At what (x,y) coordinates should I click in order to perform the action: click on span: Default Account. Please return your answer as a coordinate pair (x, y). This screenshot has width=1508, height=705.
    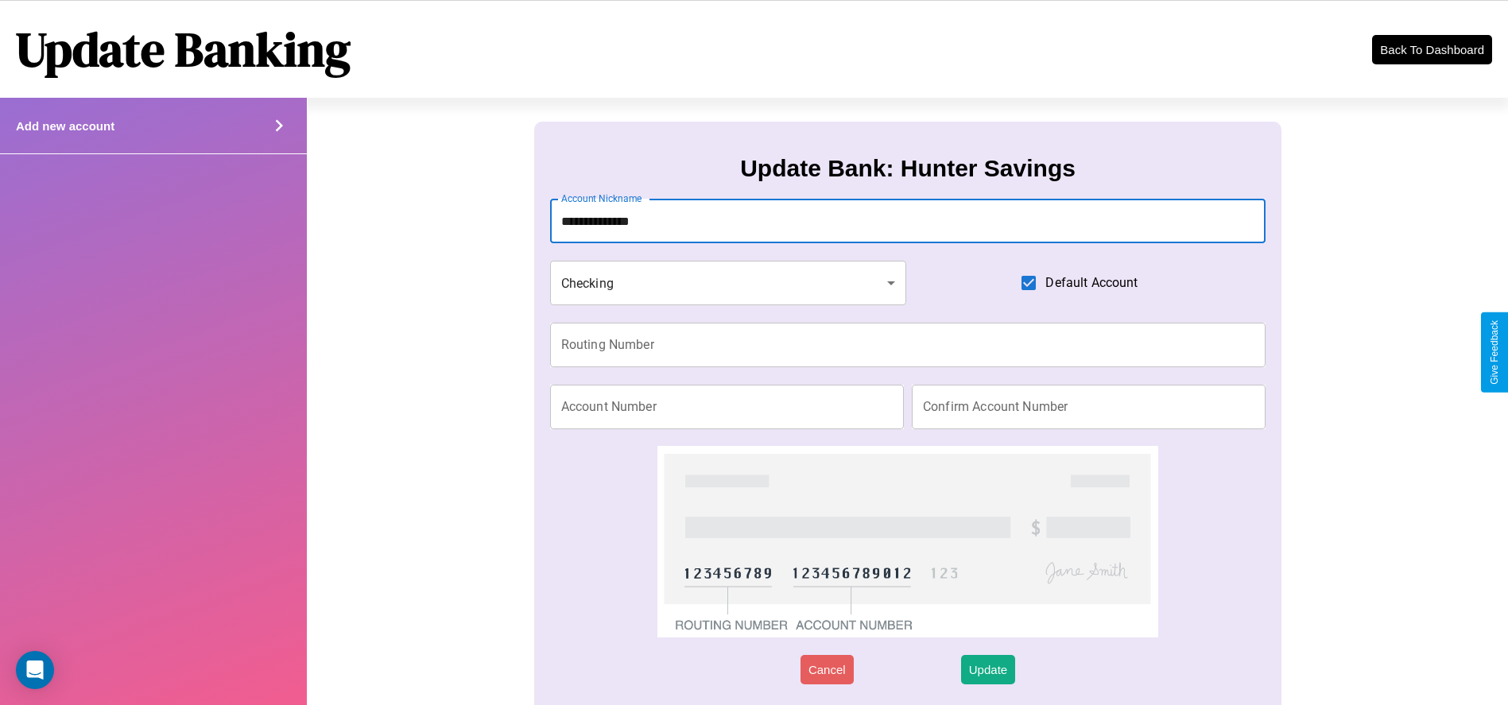
    Looking at the image, I should click on (1091, 283).